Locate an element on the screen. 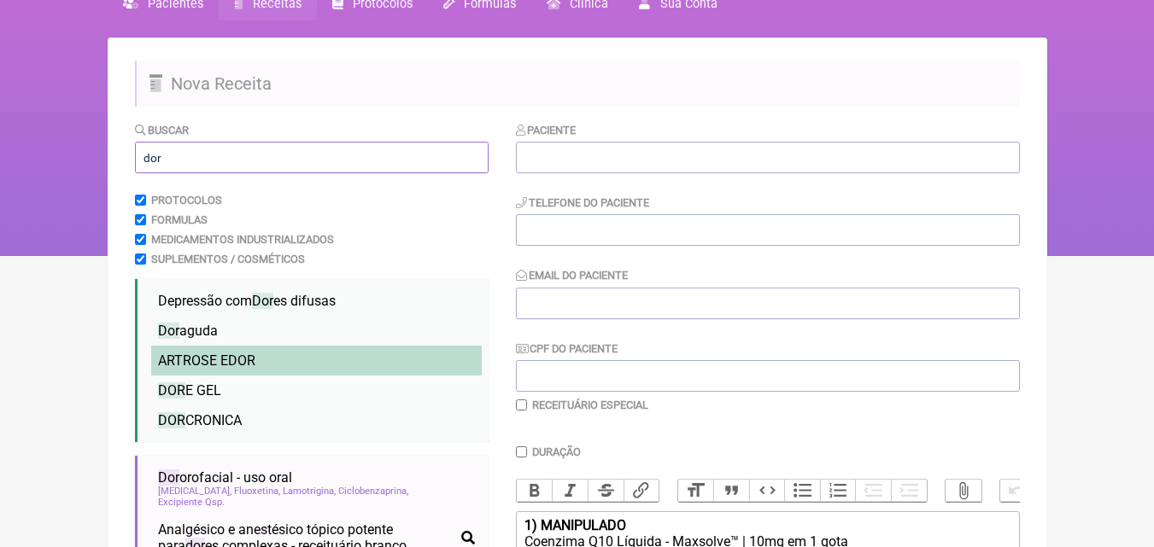 This screenshot has width=1154, height=547. button: Bullets is located at coordinates (802, 491).